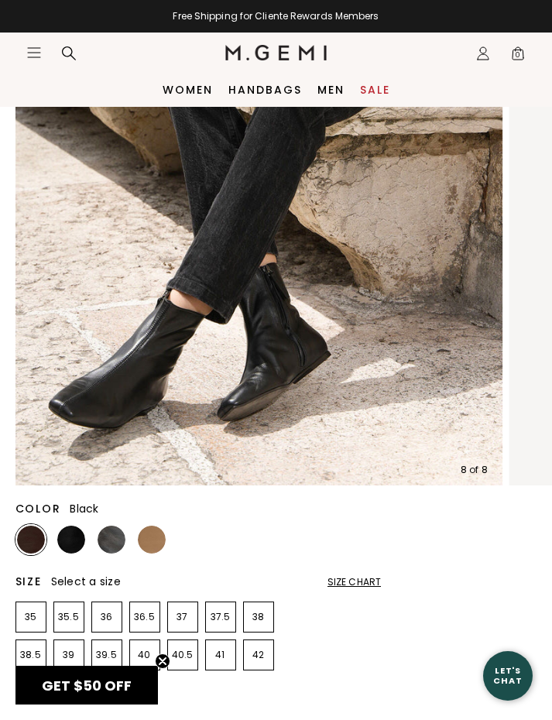  What do you see at coordinates (69, 655) in the screenshot?
I see `p: 39` at bounding box center [69, 655].